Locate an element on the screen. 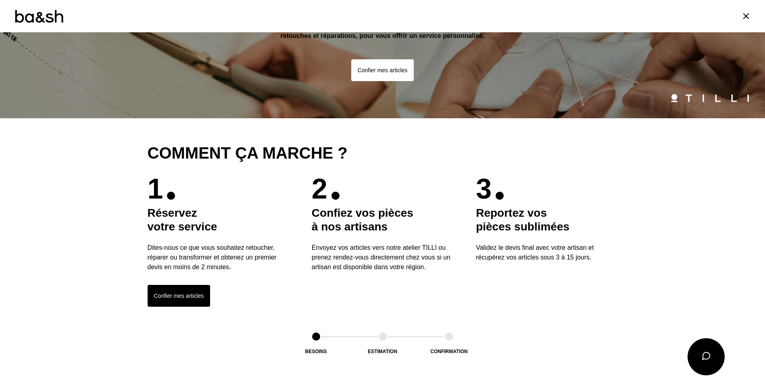  div: Besoins is located at coordinates (316, 351).